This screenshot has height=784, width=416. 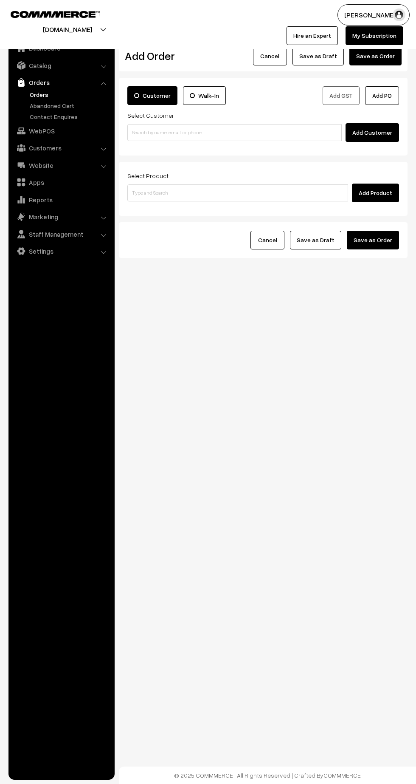 What do you see at coordinates (238, 193) in the screenshot?
I see `input: Type and Search` at bounding box center [238, 193].